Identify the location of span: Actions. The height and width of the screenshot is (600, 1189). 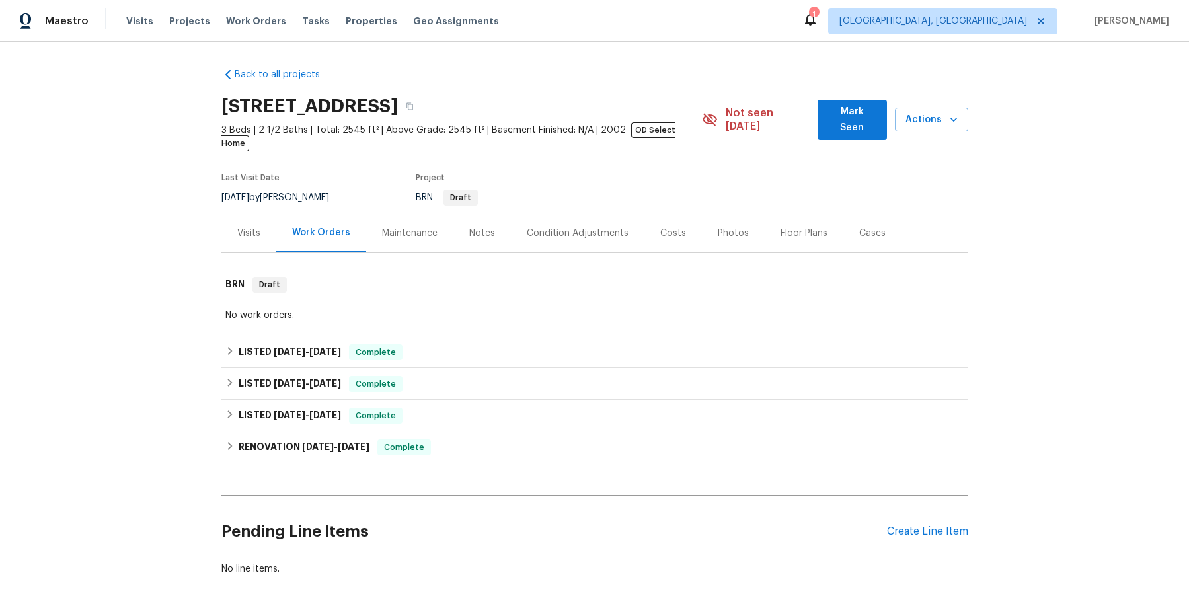
(931, 120).